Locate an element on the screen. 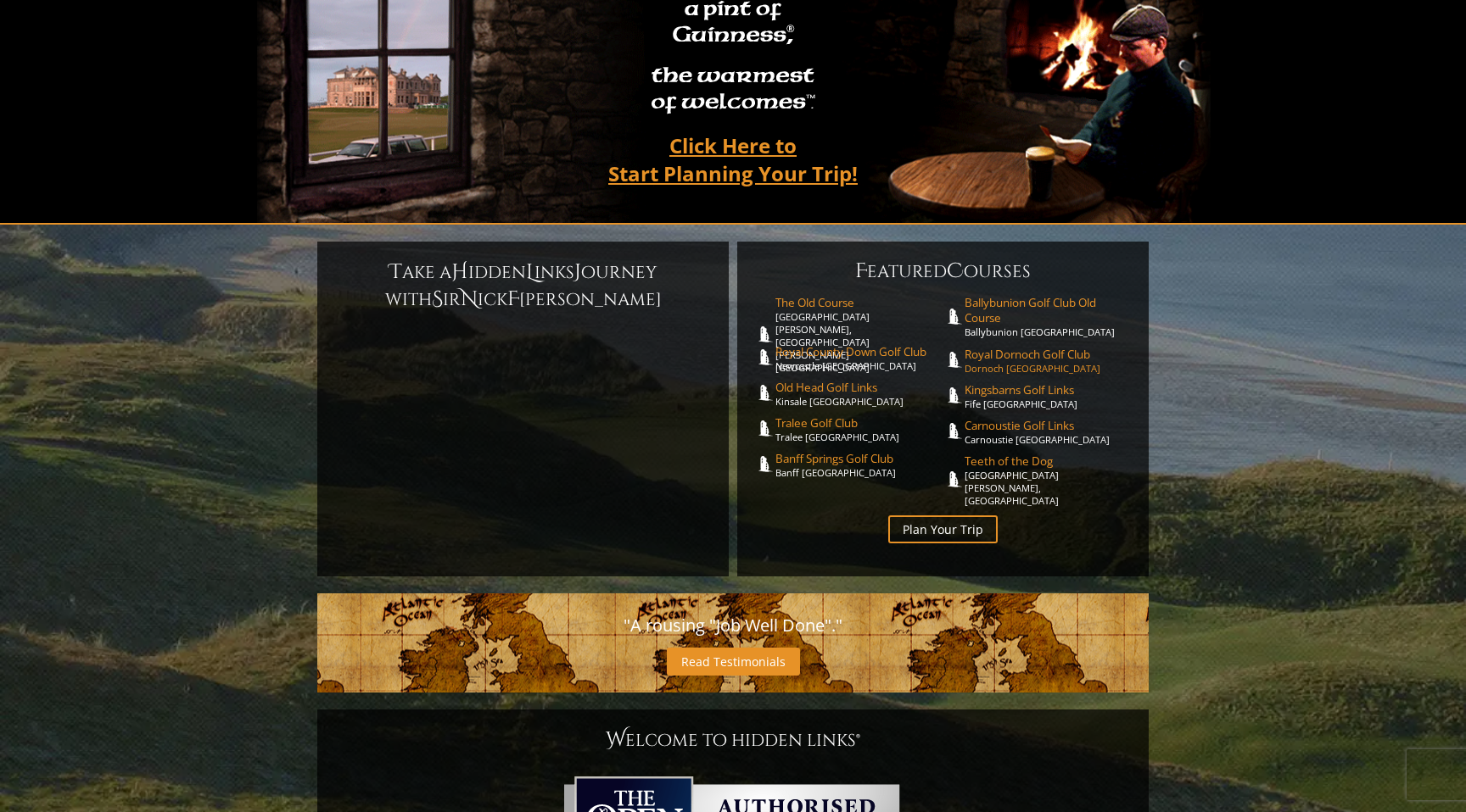 The image size is (1466, 812). a: Plan Your Trip is located at coordinates (943, 529).